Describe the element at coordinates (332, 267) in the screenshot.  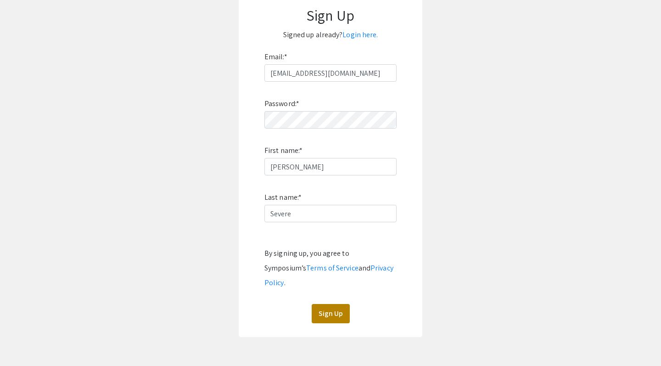
I see `a: Terms of Service` at that location.